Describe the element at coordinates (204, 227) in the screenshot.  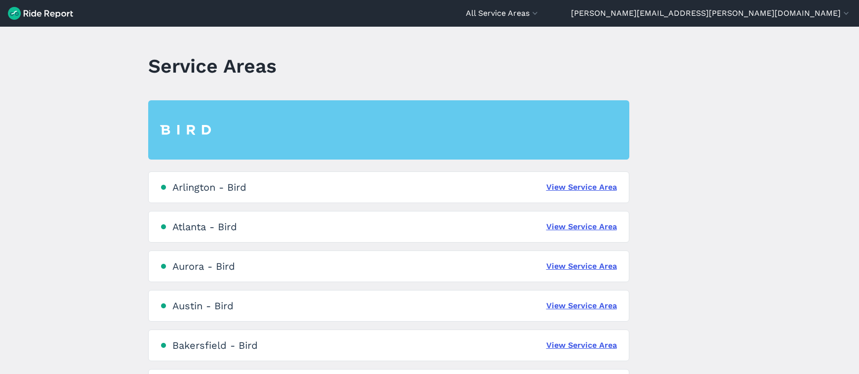
I see `div: Atlanta - Bird` at that location.